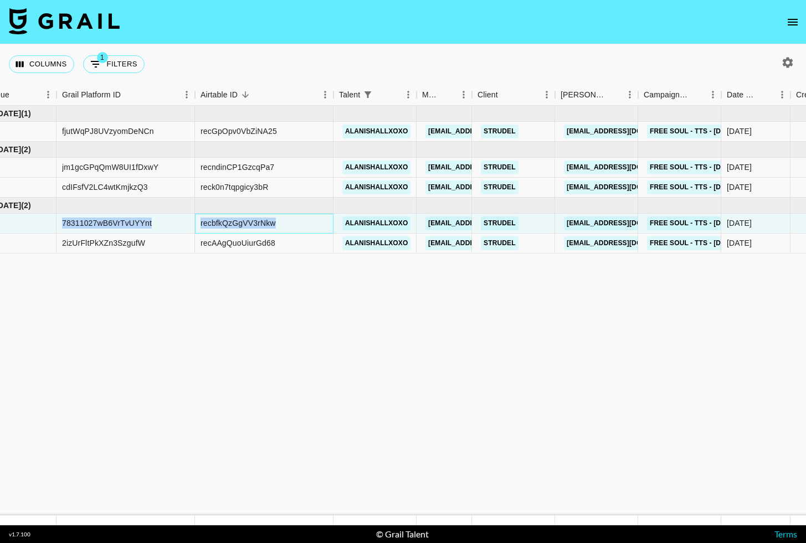  I want to click on div: reck0n7tqpgicy3bR, so click(234, 187).